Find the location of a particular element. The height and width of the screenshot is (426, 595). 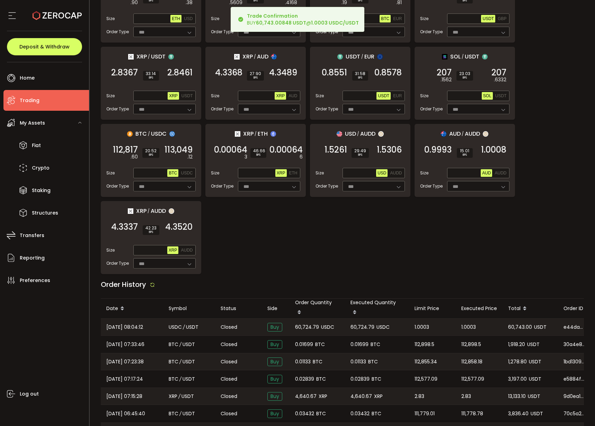

span: Reporting is located at coordinates (32, 258).